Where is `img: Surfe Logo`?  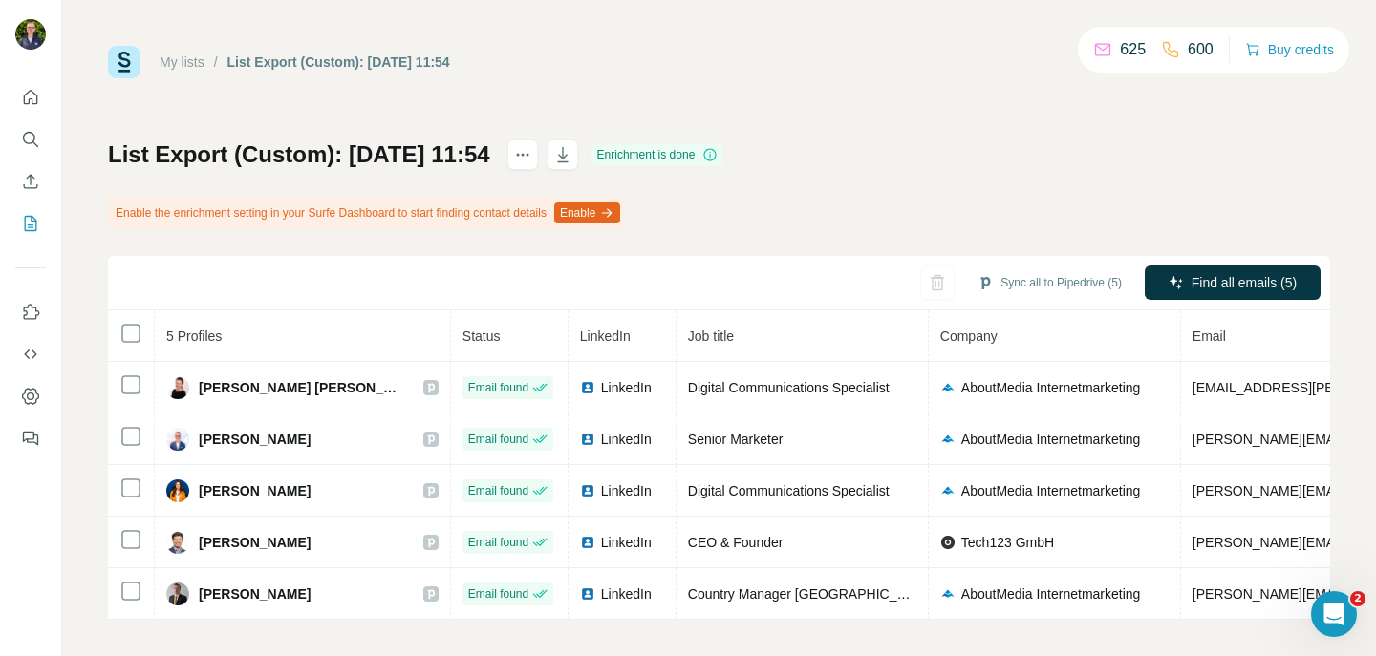 img: Surfe Logo is located at coordinates (124, 62).